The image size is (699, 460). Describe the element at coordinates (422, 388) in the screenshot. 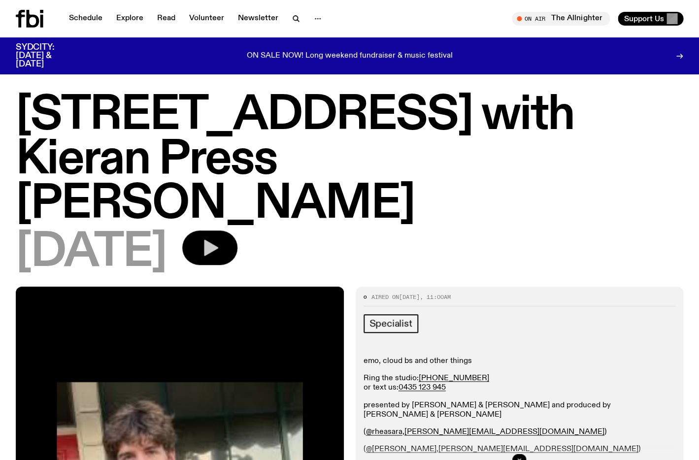

I see `a: 0435 123 945` at that location.